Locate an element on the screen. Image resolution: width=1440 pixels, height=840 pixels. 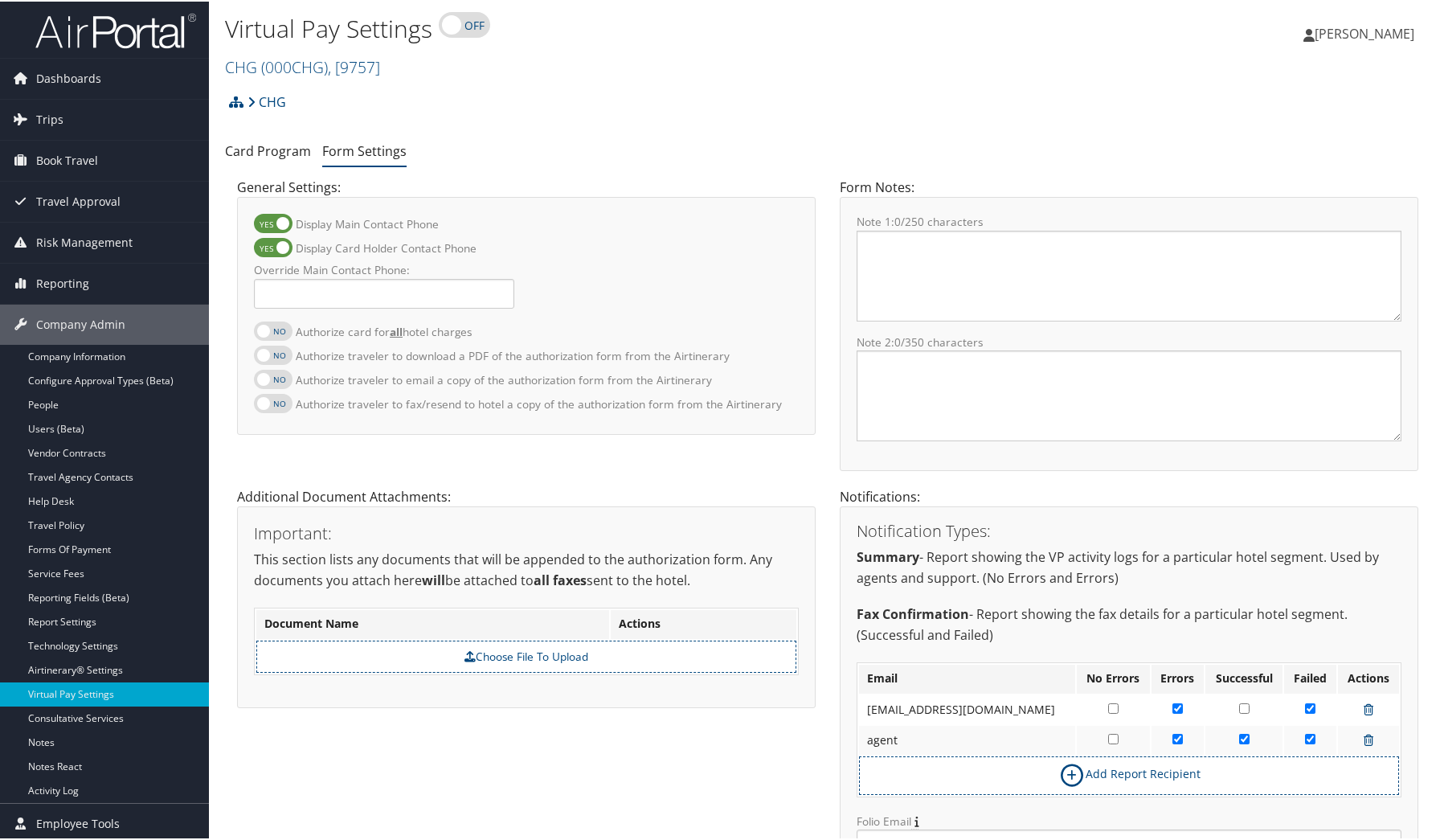
label: Note 1: /250 characters is located at coordinates (1129, 220).